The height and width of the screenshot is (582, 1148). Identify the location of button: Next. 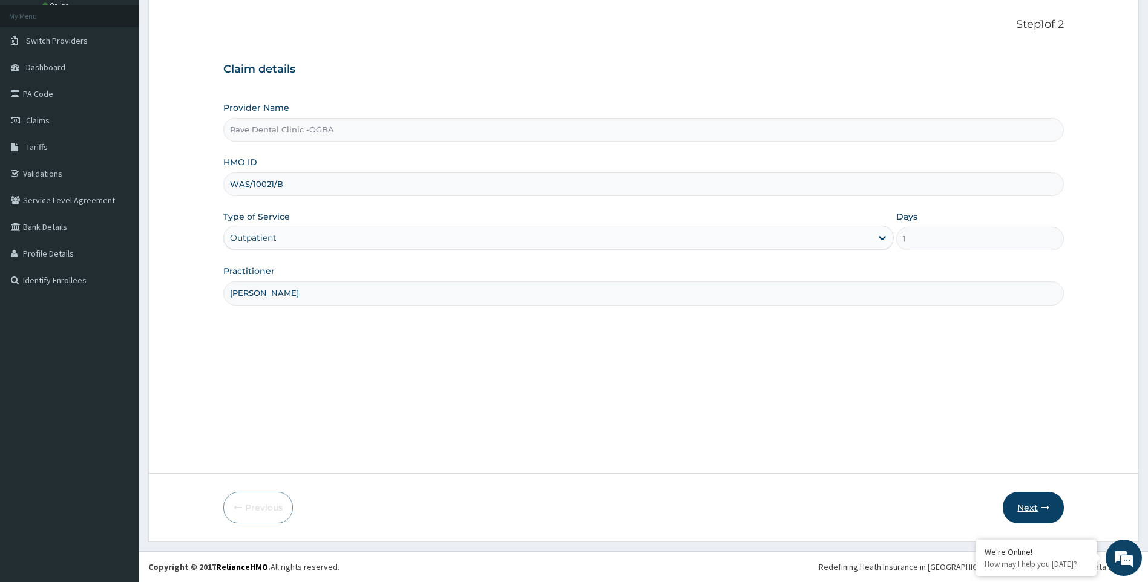
(1033, 508).